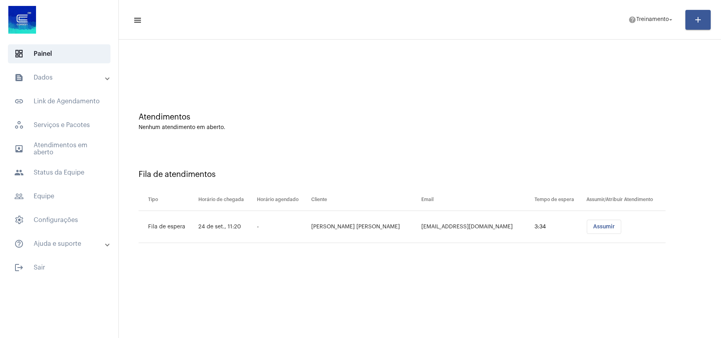 This screenshot has width=721, height=338. What do you see at coordinates (226, 200) in the screenshot?
I see `th: Horário de chegada` at bounding box center [226, 200].